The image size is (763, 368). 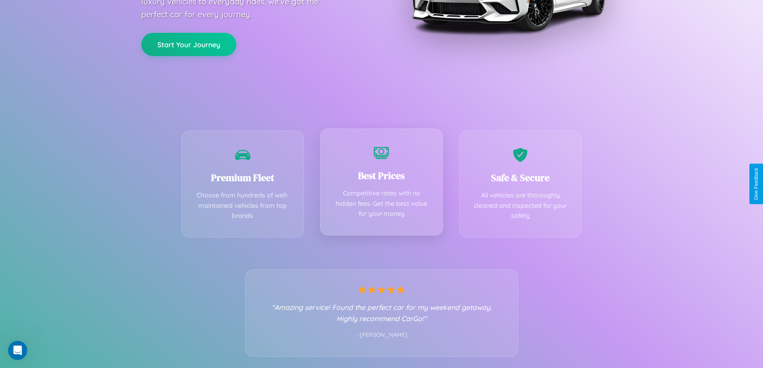 What do you see at coordinates (381, 176) in the screenshot?
I see `h3: Best Prices` at bounding box center [381, 176].